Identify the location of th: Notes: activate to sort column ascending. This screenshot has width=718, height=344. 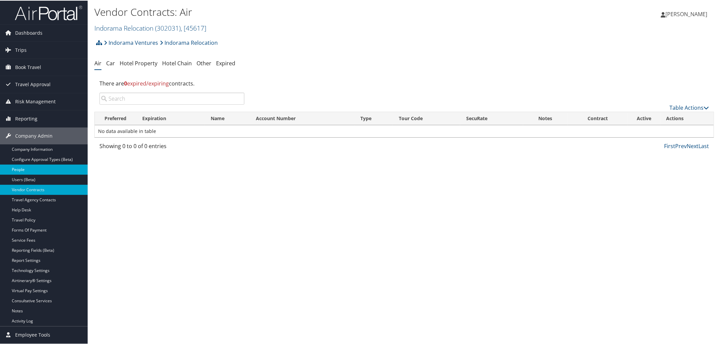
(545, 118).